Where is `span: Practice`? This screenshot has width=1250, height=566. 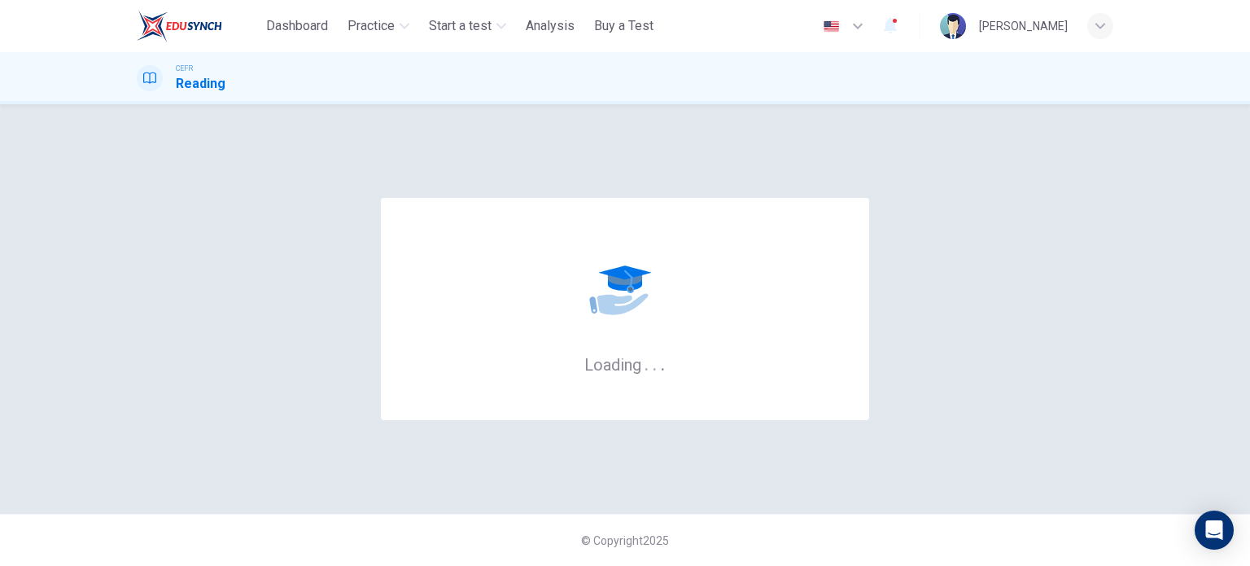
span: Practice is located at coordinates (371, 26).